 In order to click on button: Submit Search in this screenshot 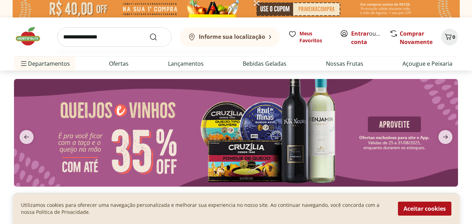, I will do `click(157, 37)`.